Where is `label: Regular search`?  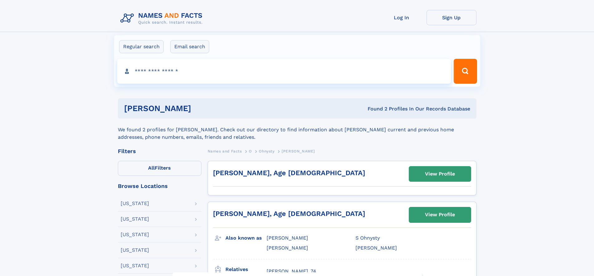 label: Regular search is located at coordinates (141, 47).